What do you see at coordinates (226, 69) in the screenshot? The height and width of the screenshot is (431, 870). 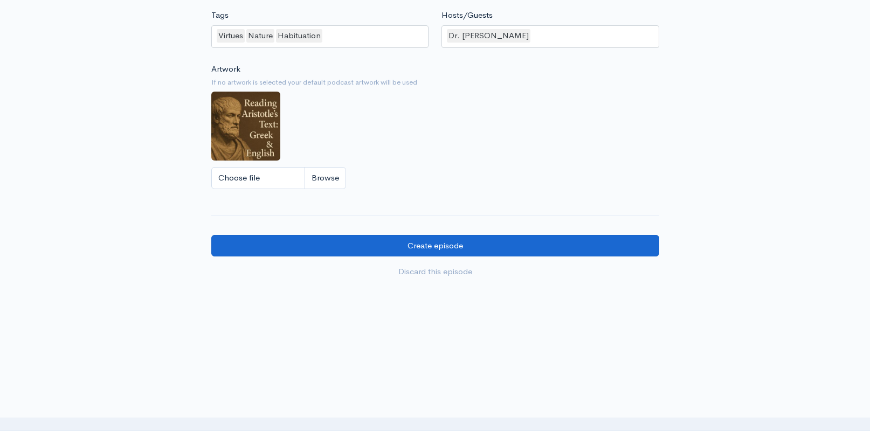 I see `label: Artwork` at bounding box center [226, 69].